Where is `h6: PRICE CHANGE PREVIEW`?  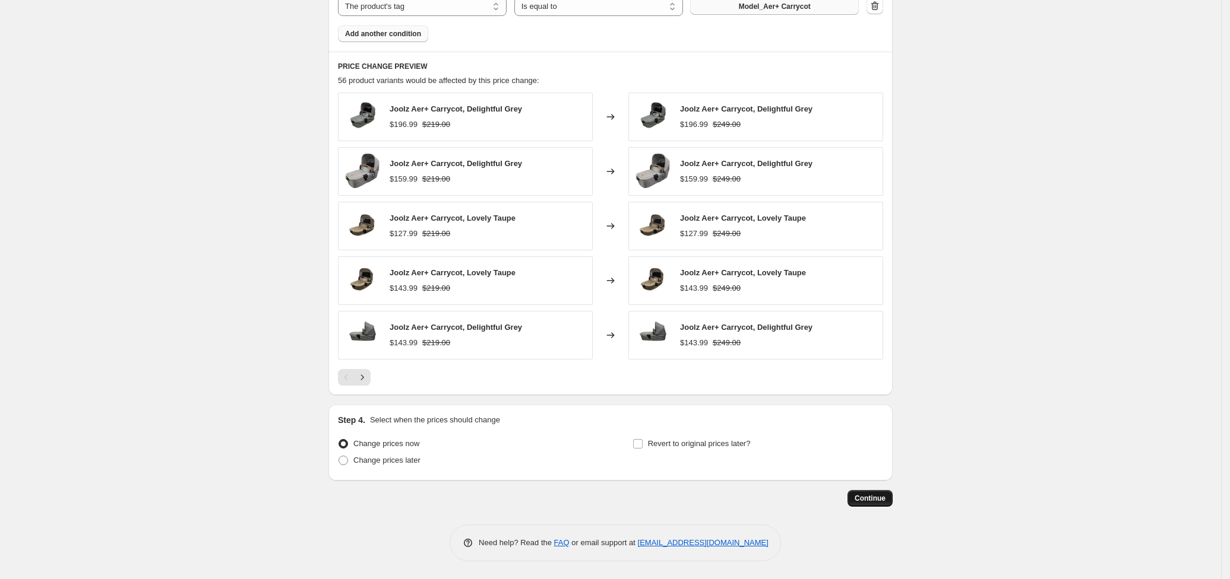
h6: PRICE CHANGE PREVIEW is located at coordinates (610, 66).